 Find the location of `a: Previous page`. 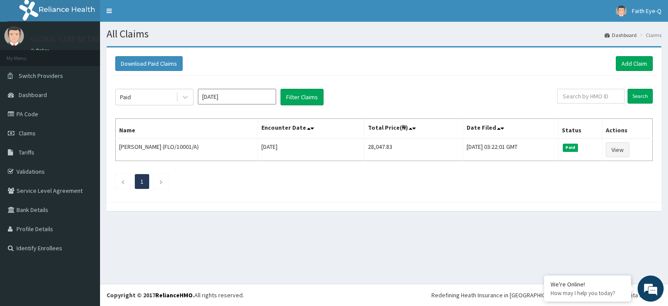

a: Previous page is located at coordinates (123, 181).